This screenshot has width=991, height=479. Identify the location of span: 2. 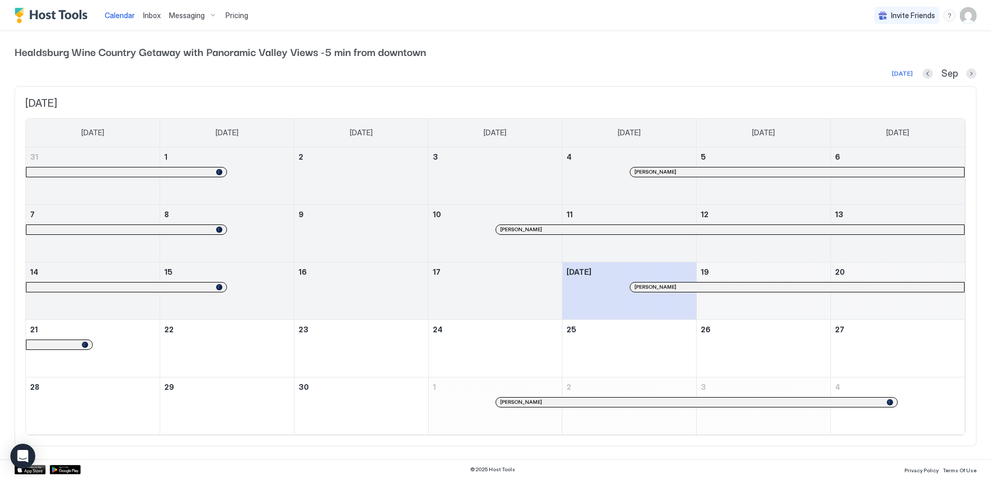
(569, 387).